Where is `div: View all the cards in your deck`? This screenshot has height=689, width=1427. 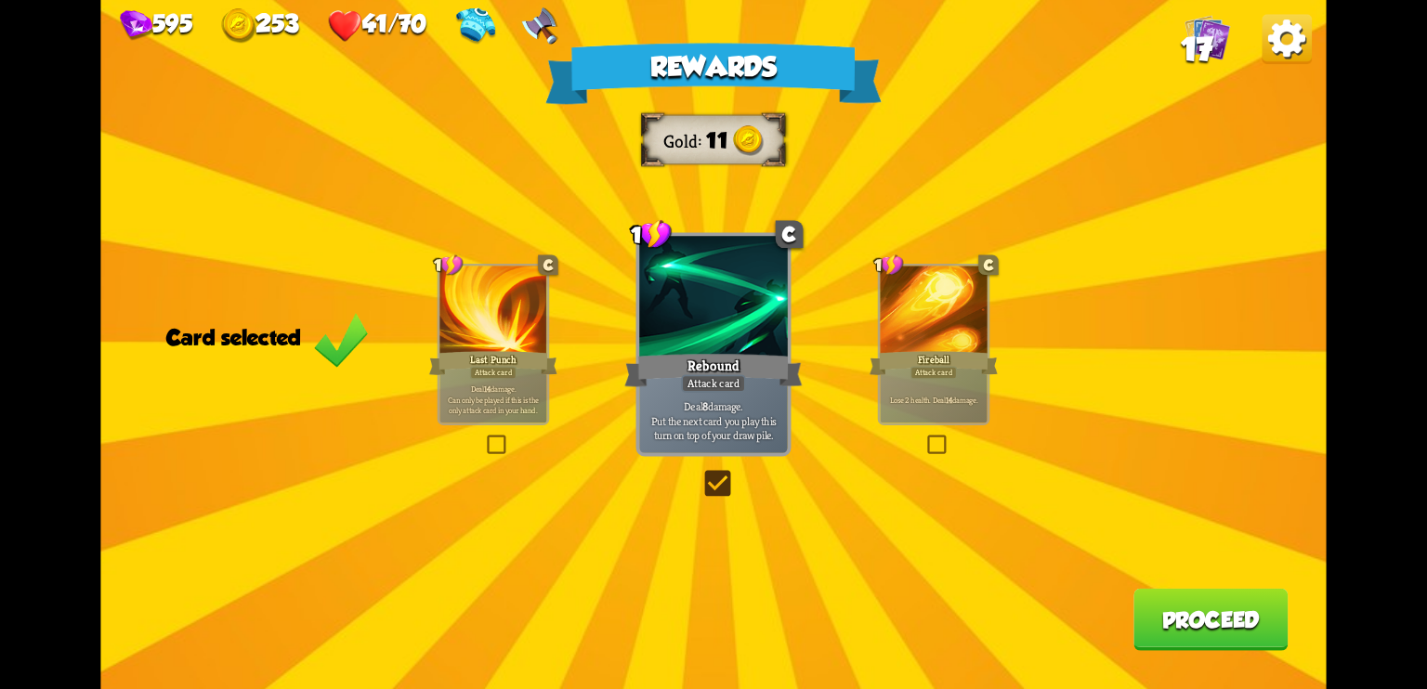
div: View all the cards in your deck is located at coordinates (1207, 39).